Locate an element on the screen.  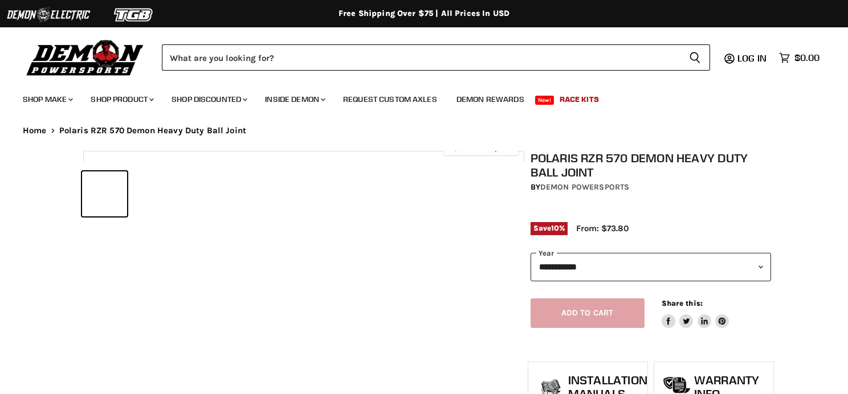
span: Share this: is located at coordinates (682, 303).